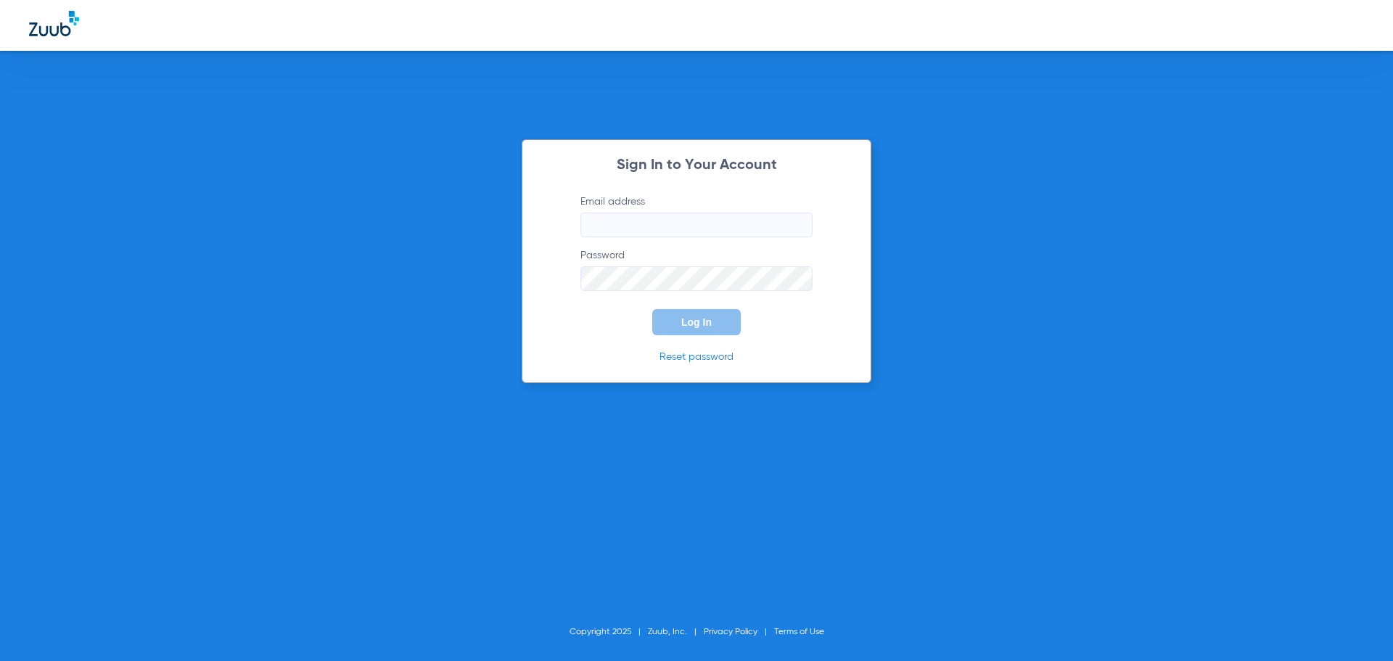 Image resolution: width=1393 pixels, height=661 pixels. Describe the element at coordinates (799, 632) in the screenshot. I see `a: Terms of Use` at that location.